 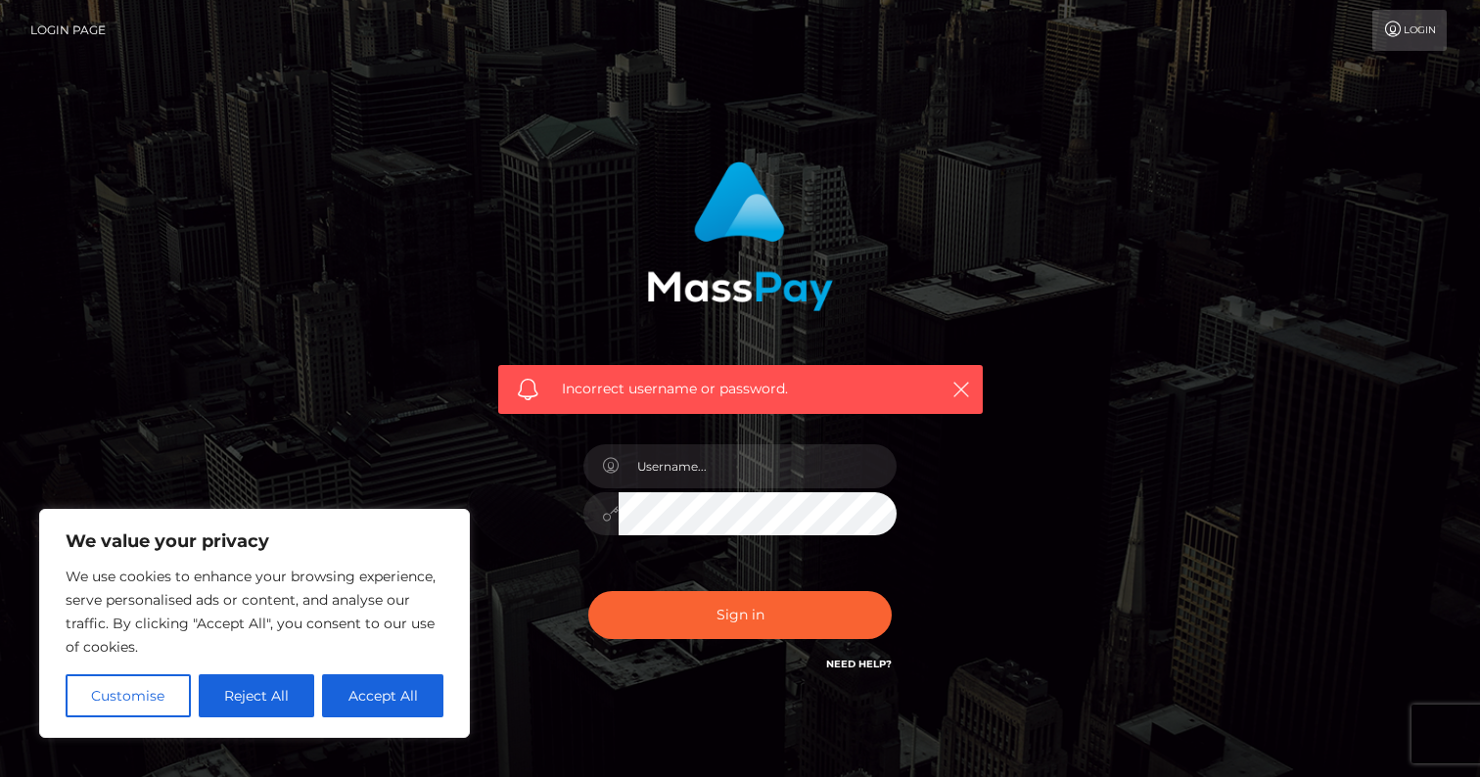 I want to click on p: We use cookies to enhance your browsing experience, serve personalised ads or content, and analys..., so click(x=255, y=612).